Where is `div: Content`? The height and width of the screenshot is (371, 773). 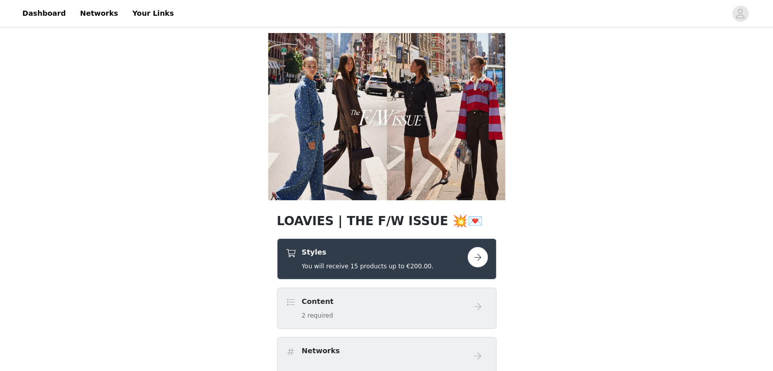 div: Content is located at coordinates (387, 308).